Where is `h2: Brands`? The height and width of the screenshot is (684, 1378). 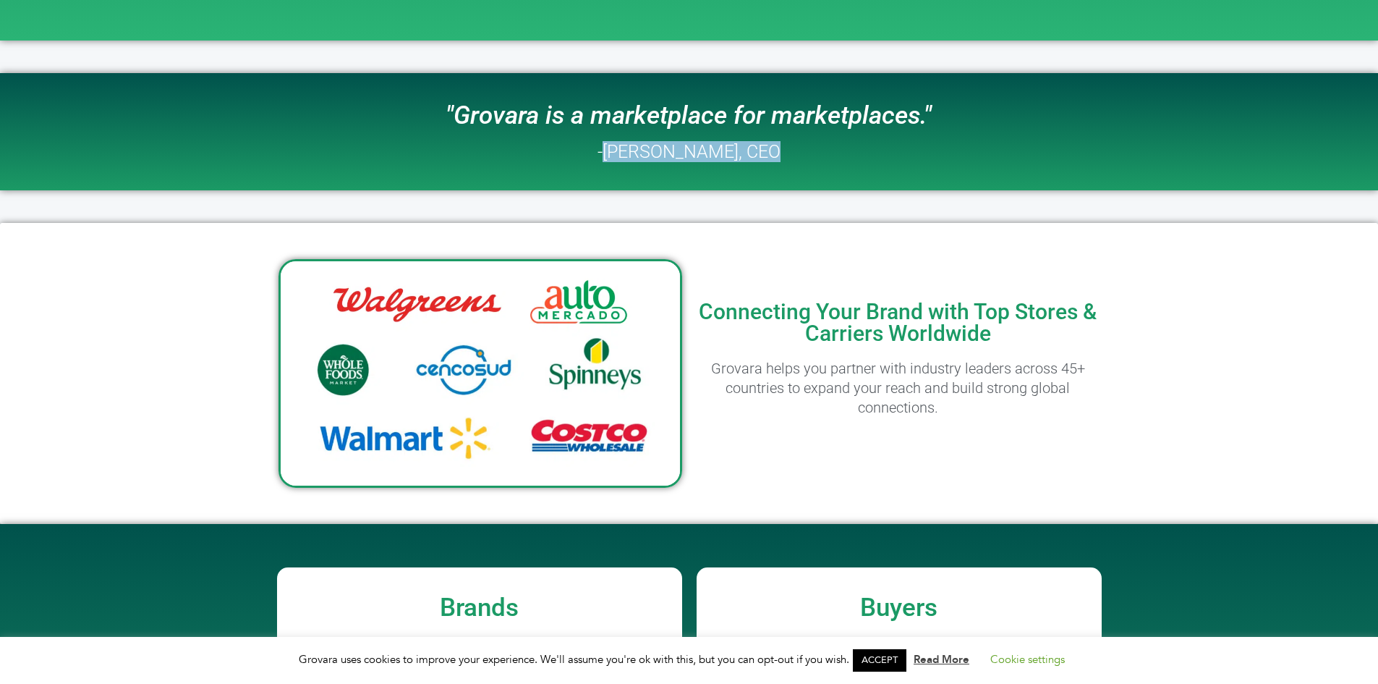 h2: Brands is located at coordinates (480, 607).